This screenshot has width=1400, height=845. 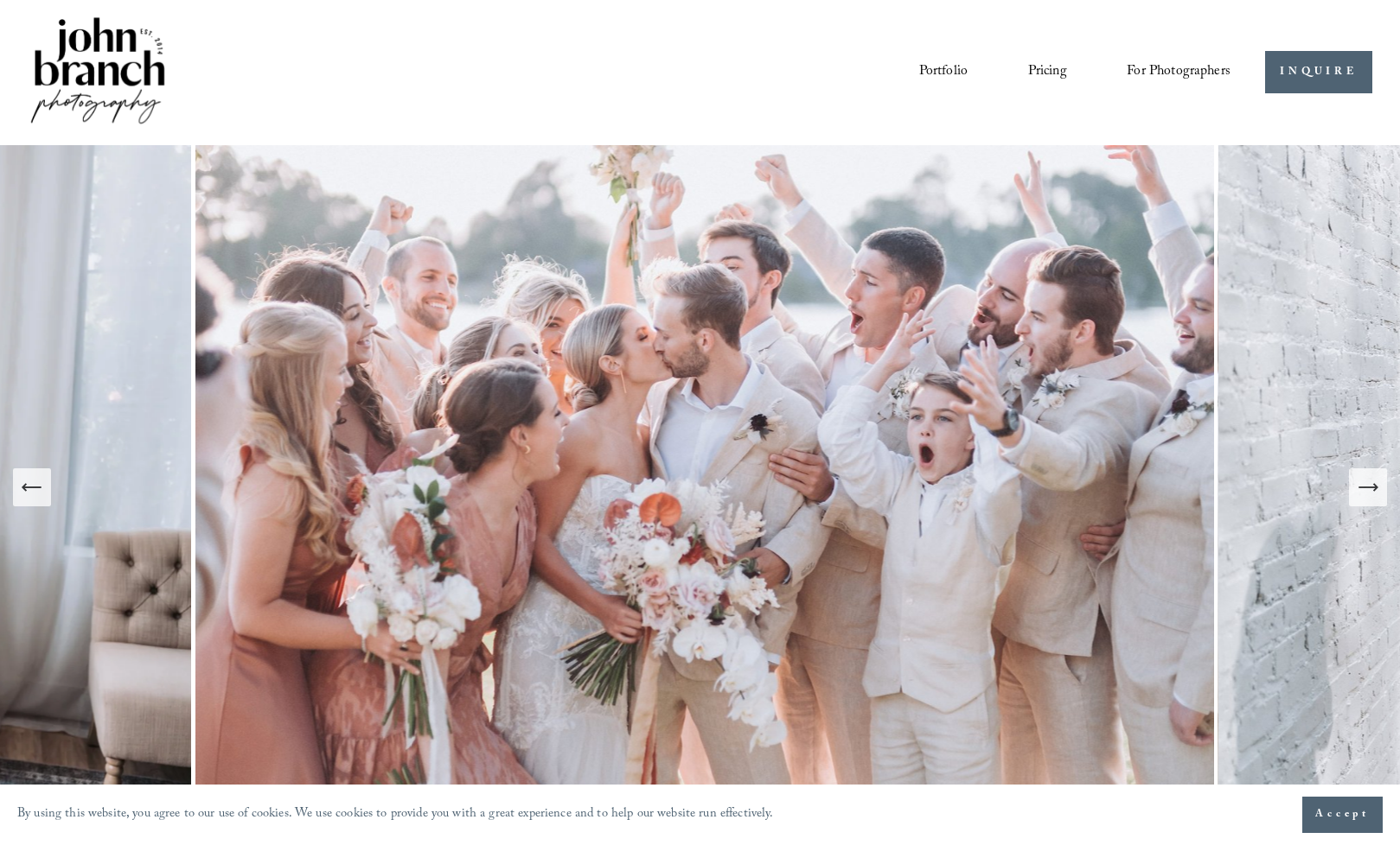 I want to click on span: Accept, so click(x=1342, y=816).